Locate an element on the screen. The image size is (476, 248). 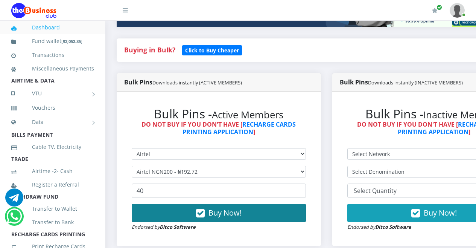
small: Downloads instantly (ACTIVE MEMBERS) is located at coordinates (197, 82).